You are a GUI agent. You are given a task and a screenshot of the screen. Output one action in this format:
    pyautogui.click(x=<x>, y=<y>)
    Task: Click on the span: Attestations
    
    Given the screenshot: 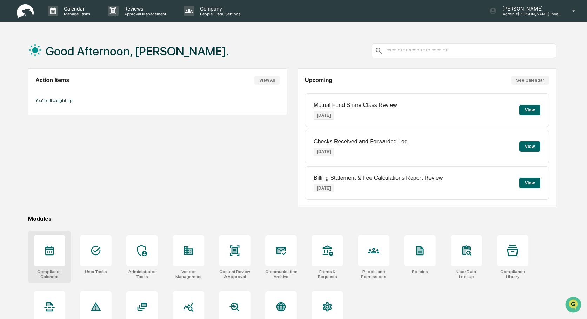 What is the action you would take?
    pyautogui.click(x=72, y=92)
    